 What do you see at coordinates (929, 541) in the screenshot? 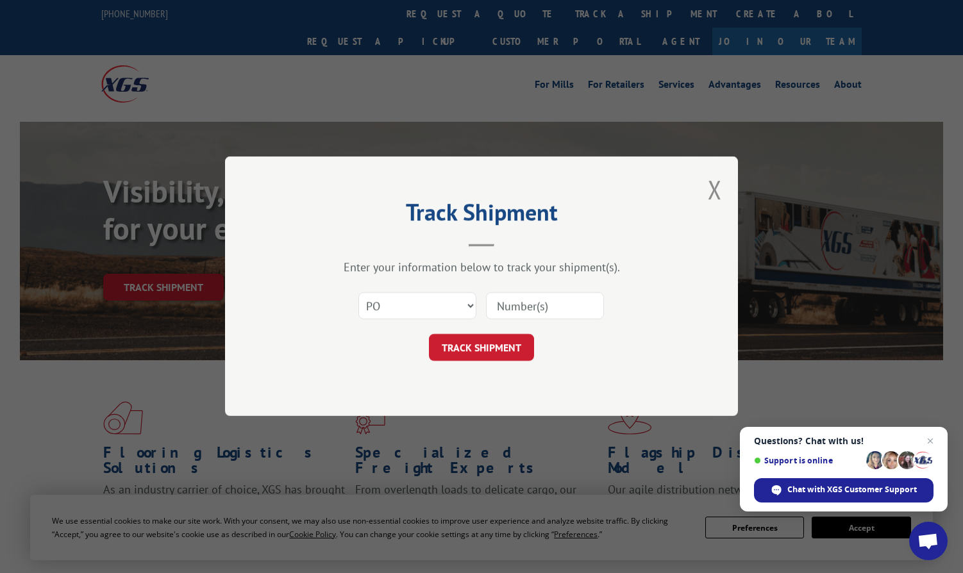
I see `div: Open chat` at bounding box center [929, 541].